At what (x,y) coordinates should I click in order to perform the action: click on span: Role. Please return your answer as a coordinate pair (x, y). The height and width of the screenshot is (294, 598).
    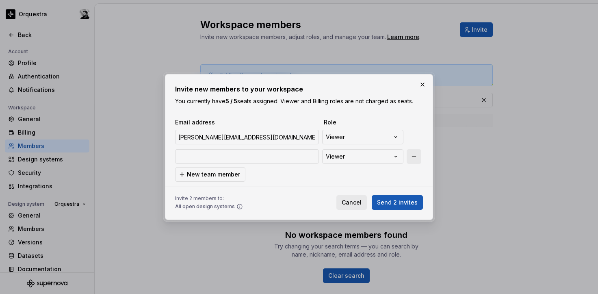
    Looking at the image, I should click on (364, 122).